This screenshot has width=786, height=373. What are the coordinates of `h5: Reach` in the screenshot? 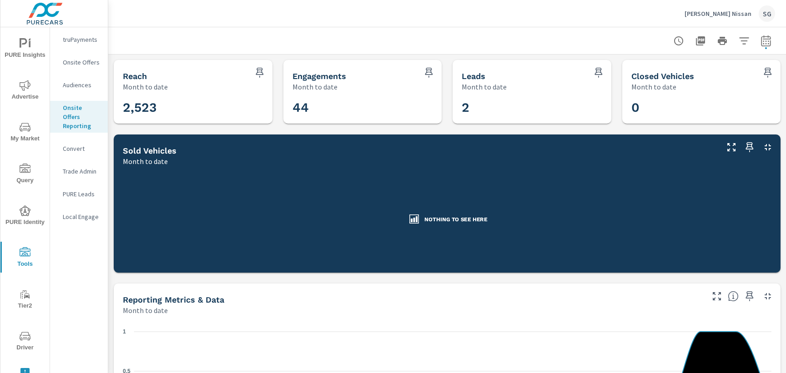 It's located at (135, 76).